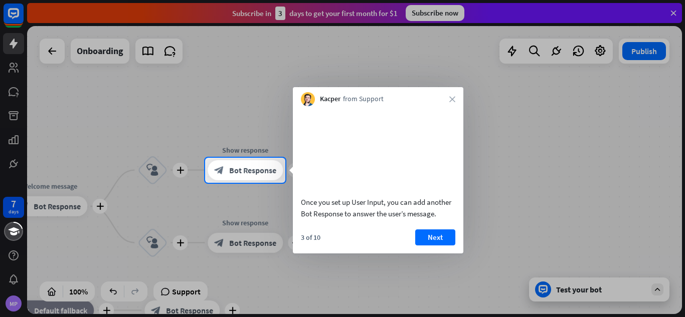 The image size is (685, 317). What do you see at coordinates (363, 99) in the screenshot?
I see `span: from Support` at bounding box center [363, 99].